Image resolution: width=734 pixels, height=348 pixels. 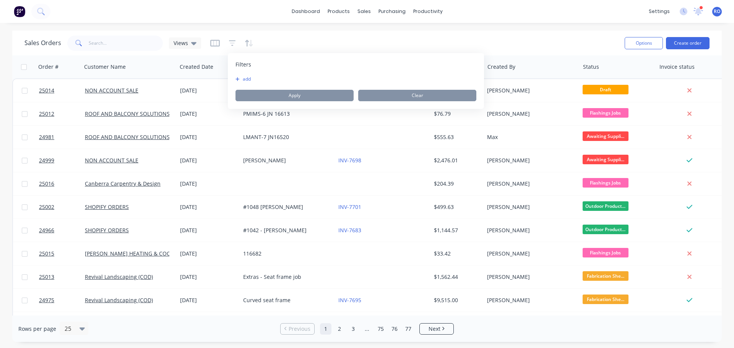 What do you see at coordinates (437, 329) in the screenshot?
I see `a: Next page` at bounding box center [437, 329].